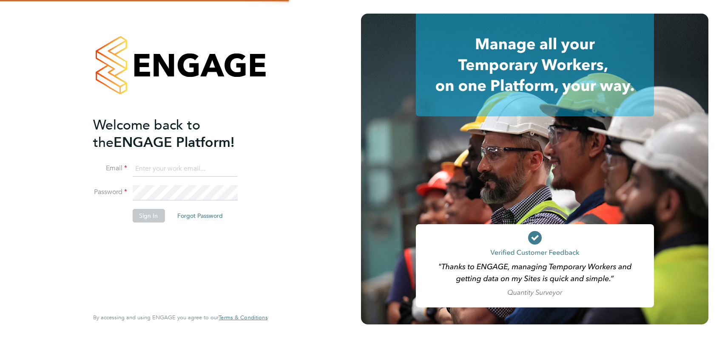 The width and height of the screenshot is (722, 338). Describe the element at coordinates (200, 216) in the screenshot. I see `button: Forgot Password` at that location.